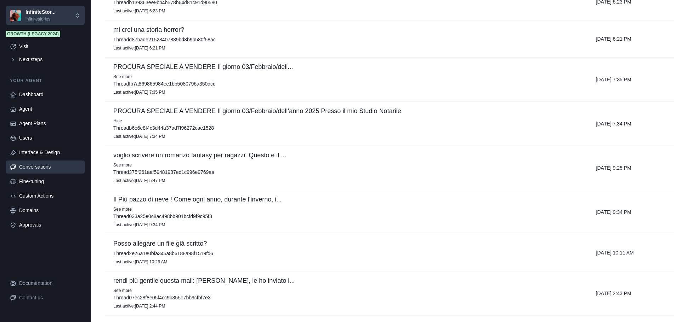 This screenshot has width=680, height=322. Describe the element at coordinates (346, 172) in the screenshot. I see `p: Thread 375f261aaf59481987ed1c996e9769aa` at that location.